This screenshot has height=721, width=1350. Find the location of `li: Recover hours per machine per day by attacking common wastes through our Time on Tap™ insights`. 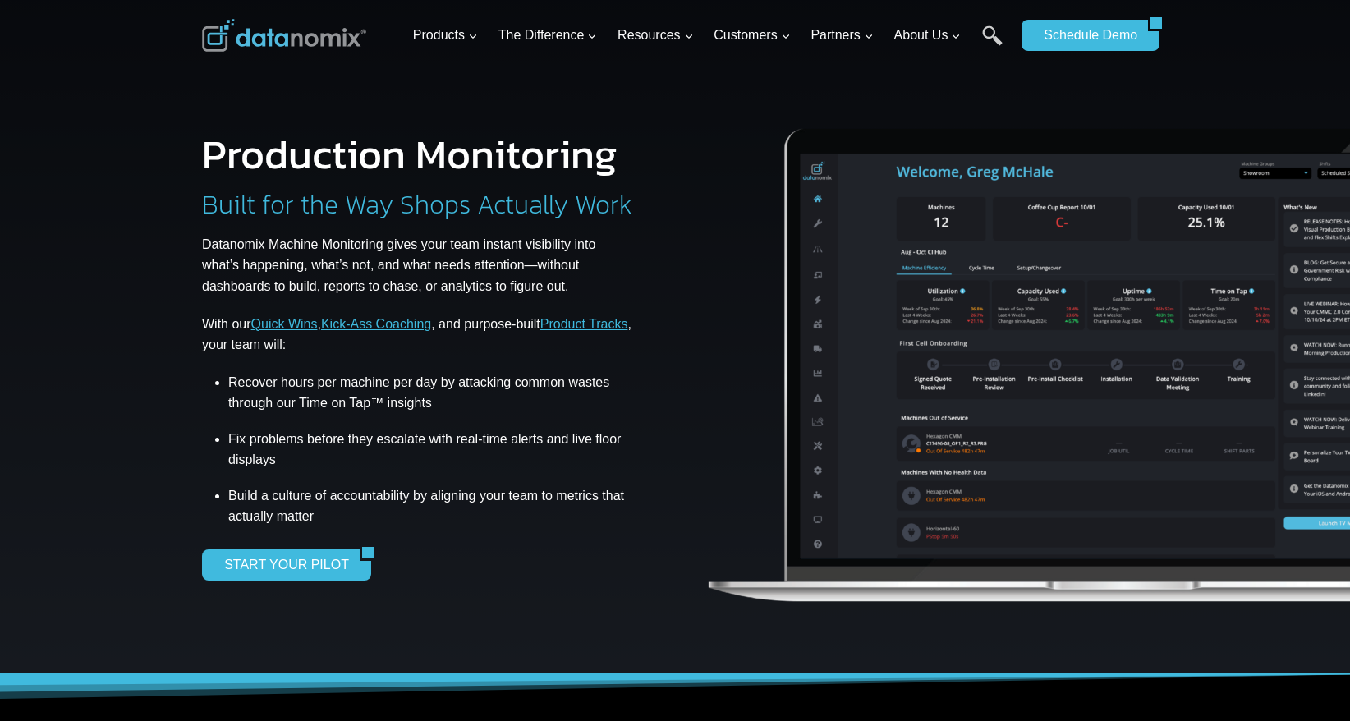

li: Recover hours per machine per day by attacking common wastes through our Time on Tap™ insights is located at coordinates (432, 396).